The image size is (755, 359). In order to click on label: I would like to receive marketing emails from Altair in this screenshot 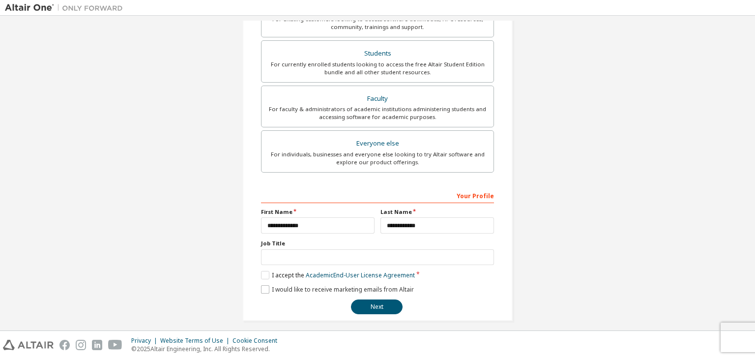, I will do `click(337, 289)`.